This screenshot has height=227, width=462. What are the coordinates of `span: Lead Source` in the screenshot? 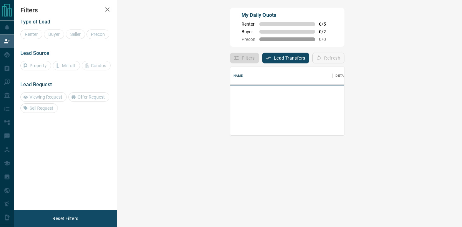 It's located at (35, 53).